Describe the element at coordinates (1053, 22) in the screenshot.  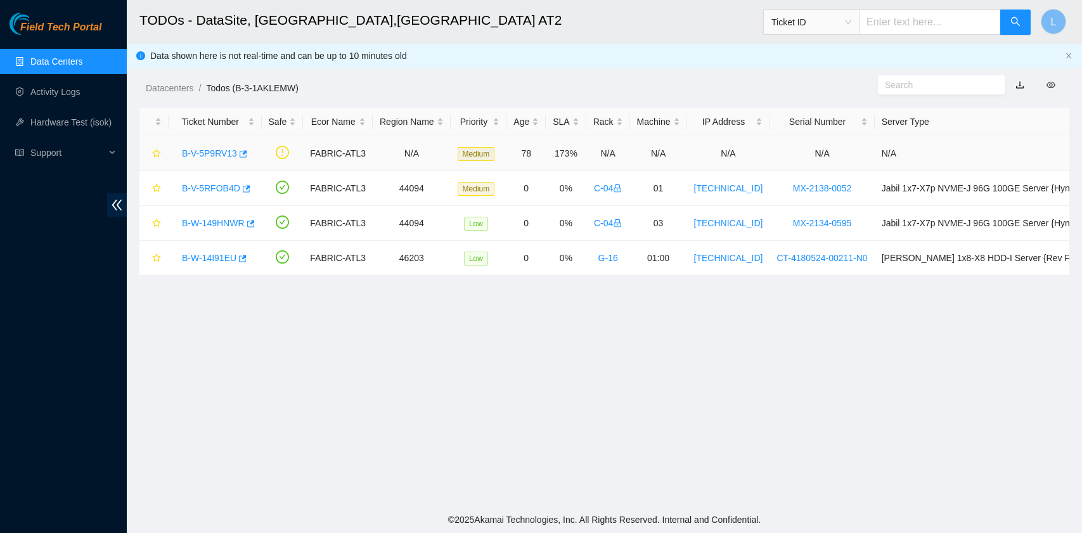
I see `span: L` at that location.